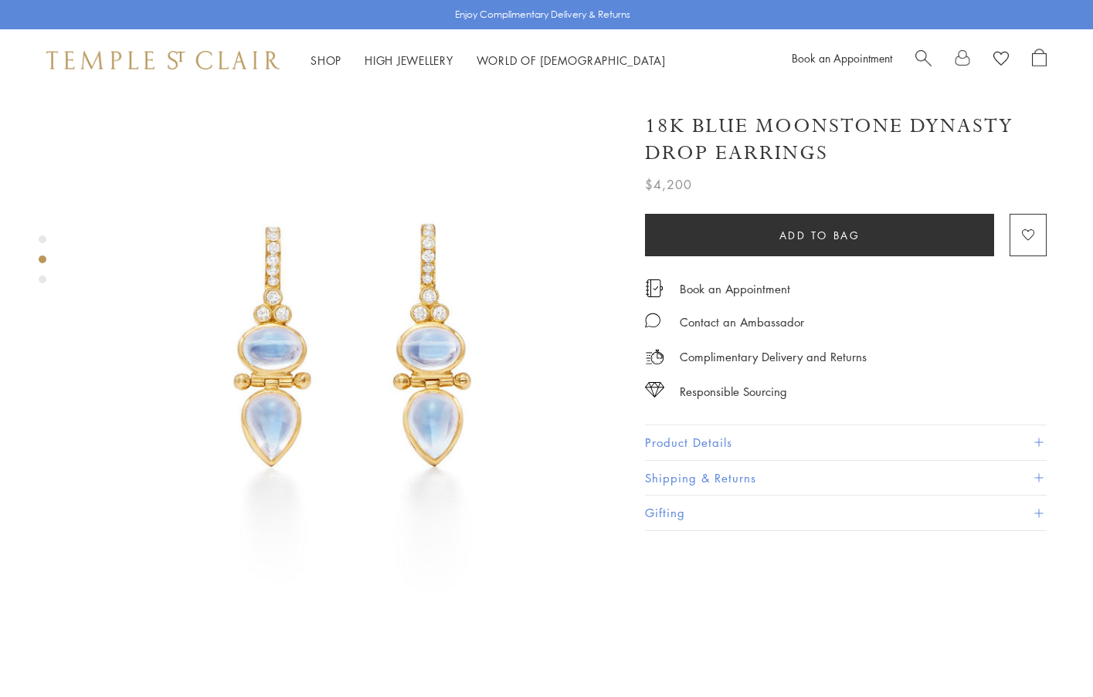 The image size is (1093, 697). What do you see at coordinates (819, 235) in the screenshot?
I see `button: Add to bag` at bounding box center [819, 235].